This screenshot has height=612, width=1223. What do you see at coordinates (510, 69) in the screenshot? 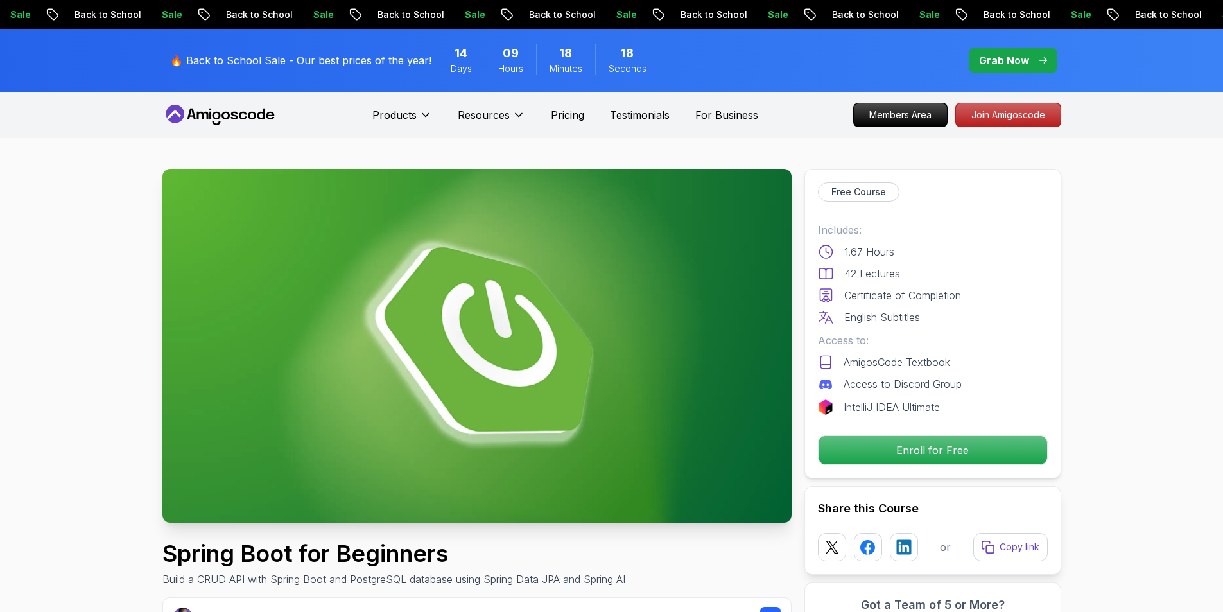
I see `span: Hours` at bounding box center [510, 69].